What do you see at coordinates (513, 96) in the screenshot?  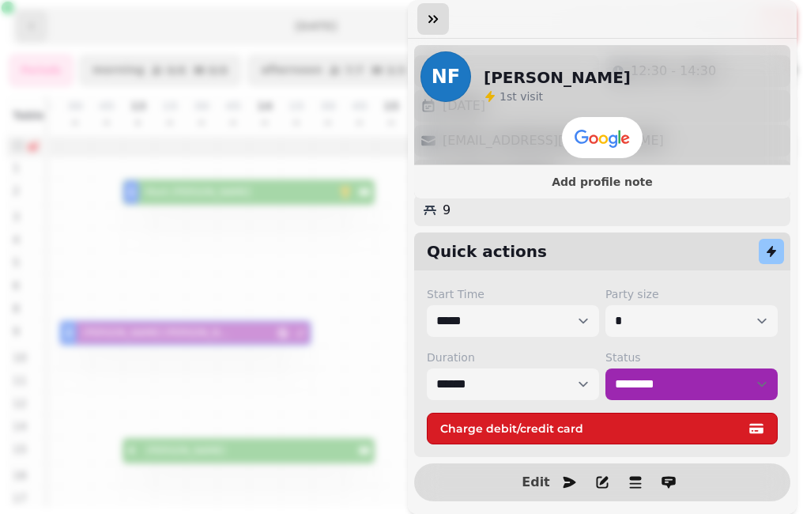 I see `span: st` at bounding box center [513, 96].